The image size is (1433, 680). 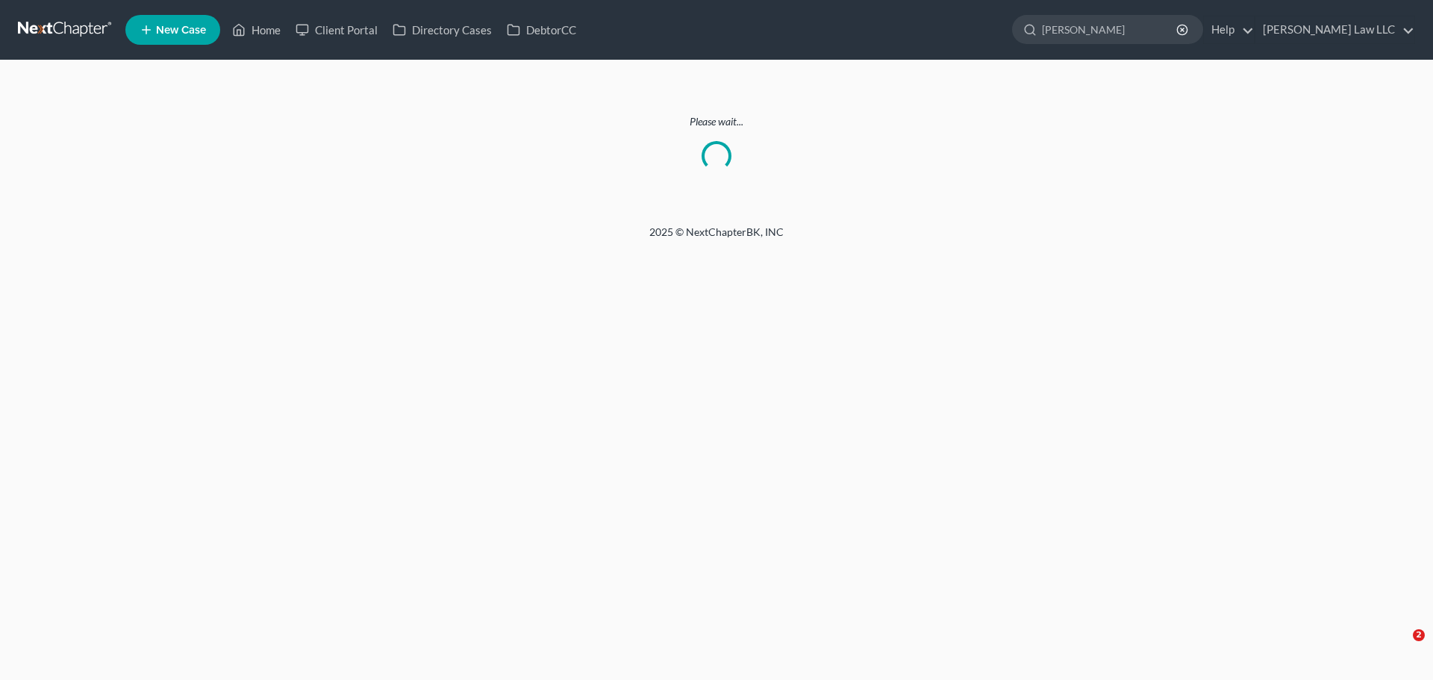 What do you see at coordinates (1228, 30) in the screenshot?
I see `a: Help` at bounding box center [1228, 30].